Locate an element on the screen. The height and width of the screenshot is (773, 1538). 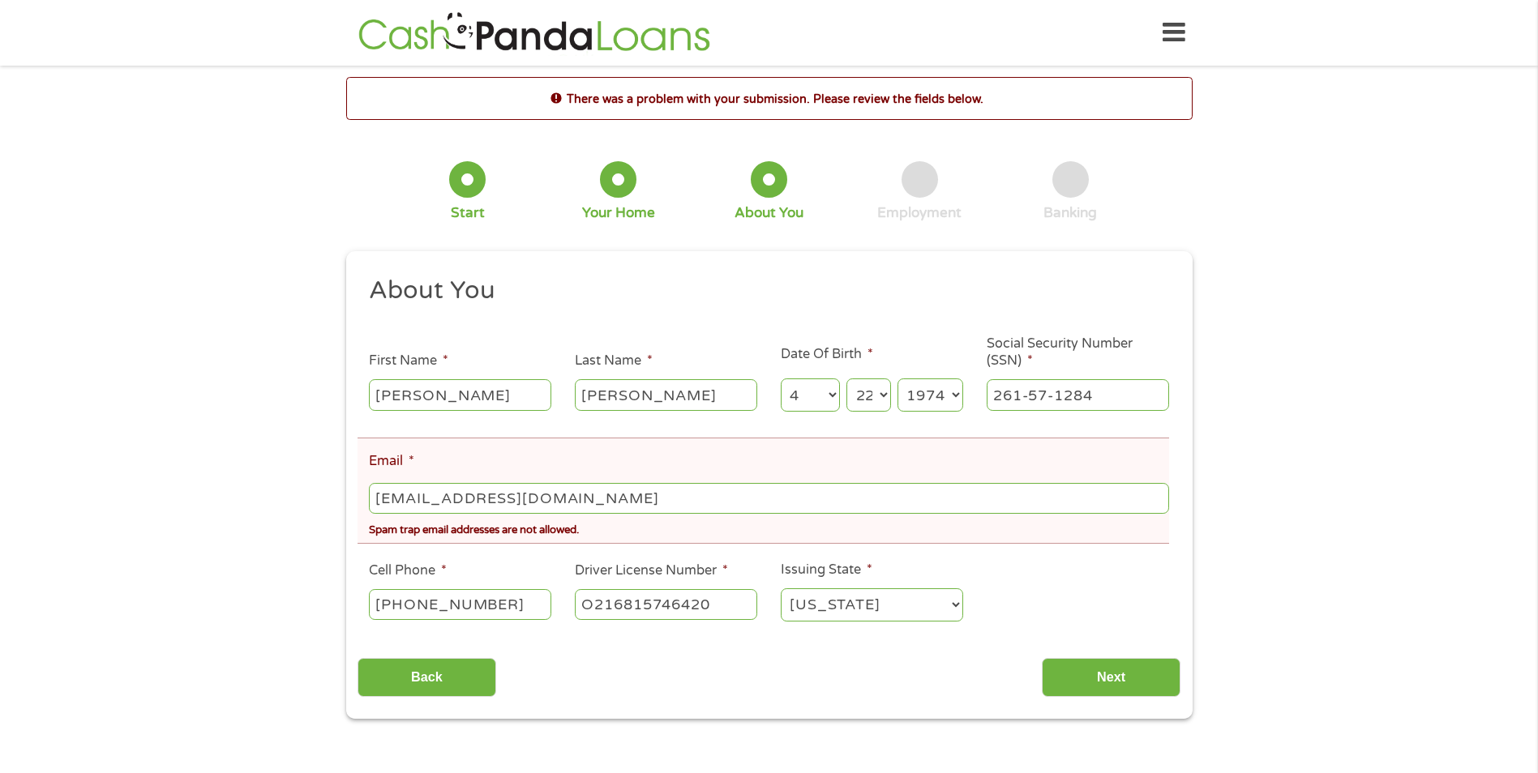
h2: About You is located at coordinates (763, 291).